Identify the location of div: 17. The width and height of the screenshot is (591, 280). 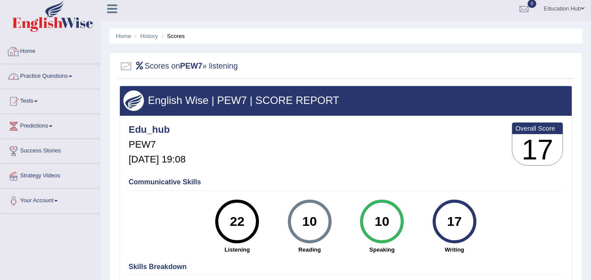
(454, 222).